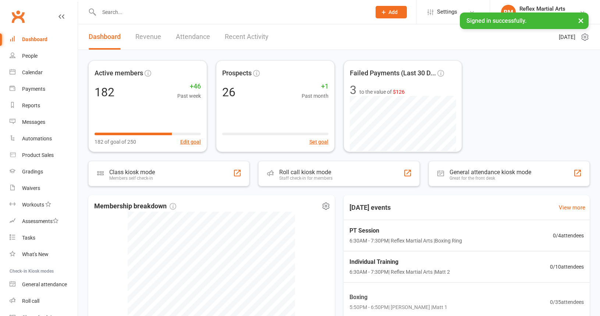 This screenshot has height=316, width=600. What do you see at coordinates (29, 238) in the screenshot?
I see `div: Tasks` at bounding box center [29, 238].